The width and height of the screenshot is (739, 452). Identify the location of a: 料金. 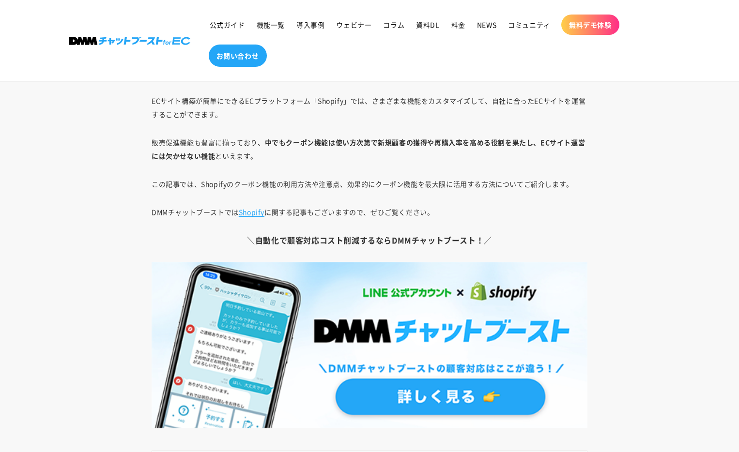
(458, 25).